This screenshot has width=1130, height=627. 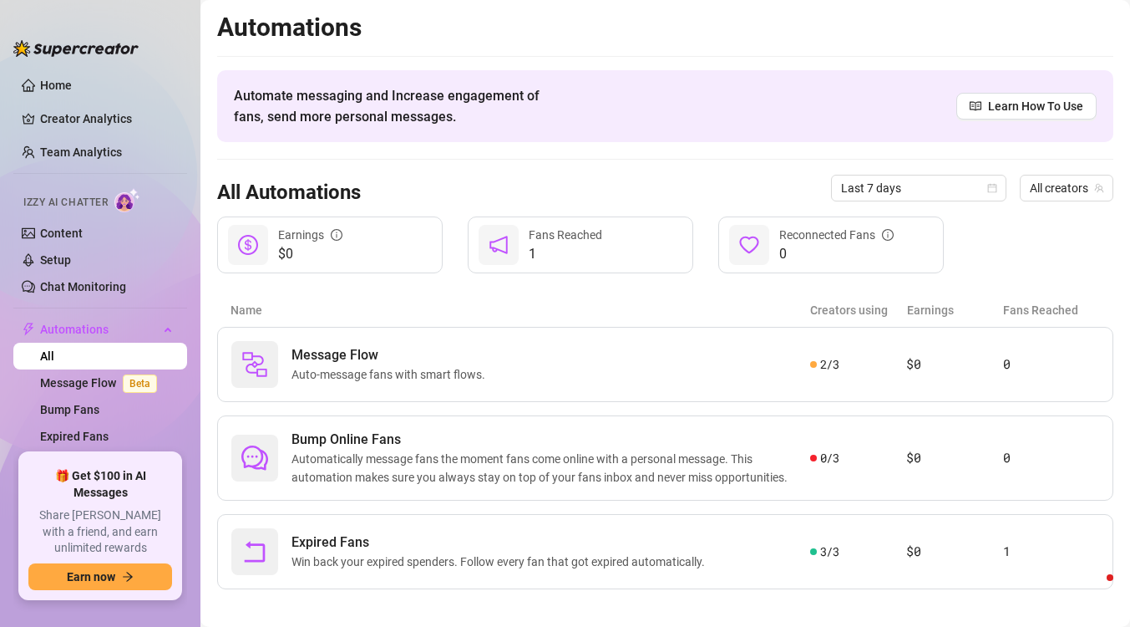 What do you see at coordinates (1067, 188) in the screenshot?
I see `span: All creators` at bounding box center [1067, 188].